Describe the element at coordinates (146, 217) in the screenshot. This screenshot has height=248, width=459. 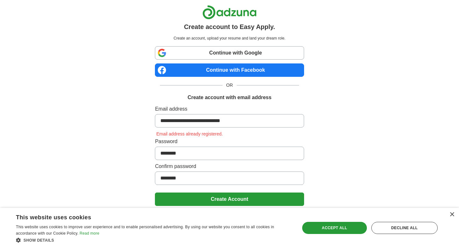
I see `div: This website uses cookies` at that location.